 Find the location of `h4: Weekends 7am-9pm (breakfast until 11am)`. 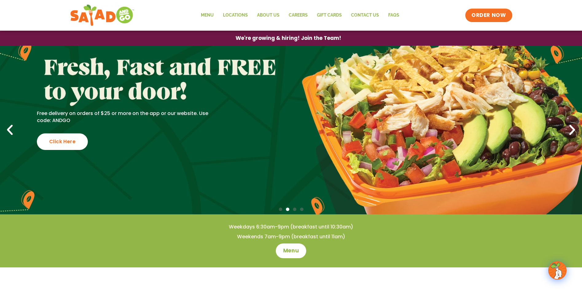

h4: Weekends 7am-9pm (breakfast until 11am) is located at coordinates (291, 237).